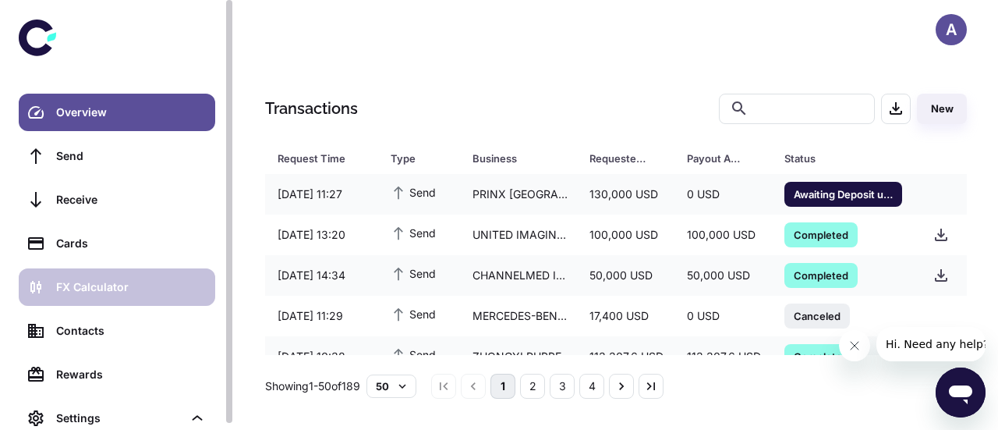  I want to click on div: Type, so click(412, 158).